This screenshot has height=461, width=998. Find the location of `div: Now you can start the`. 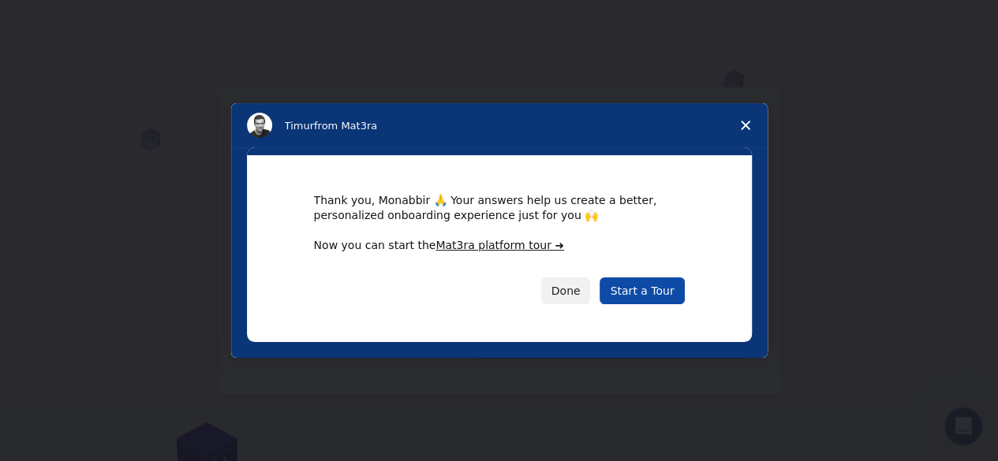

div: Now you can start the is located at coordinates (499, 246).